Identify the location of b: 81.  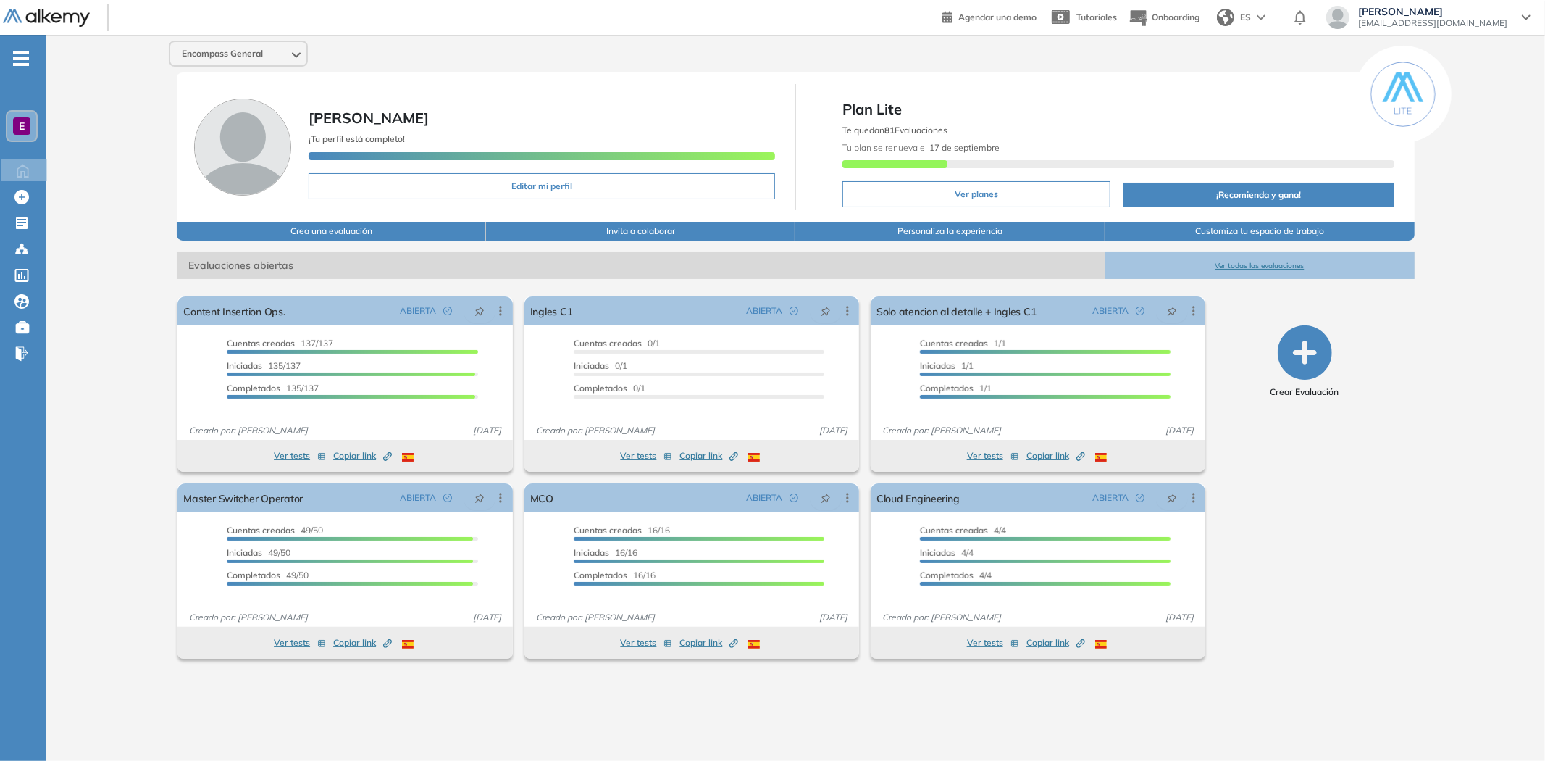
(890, 130).